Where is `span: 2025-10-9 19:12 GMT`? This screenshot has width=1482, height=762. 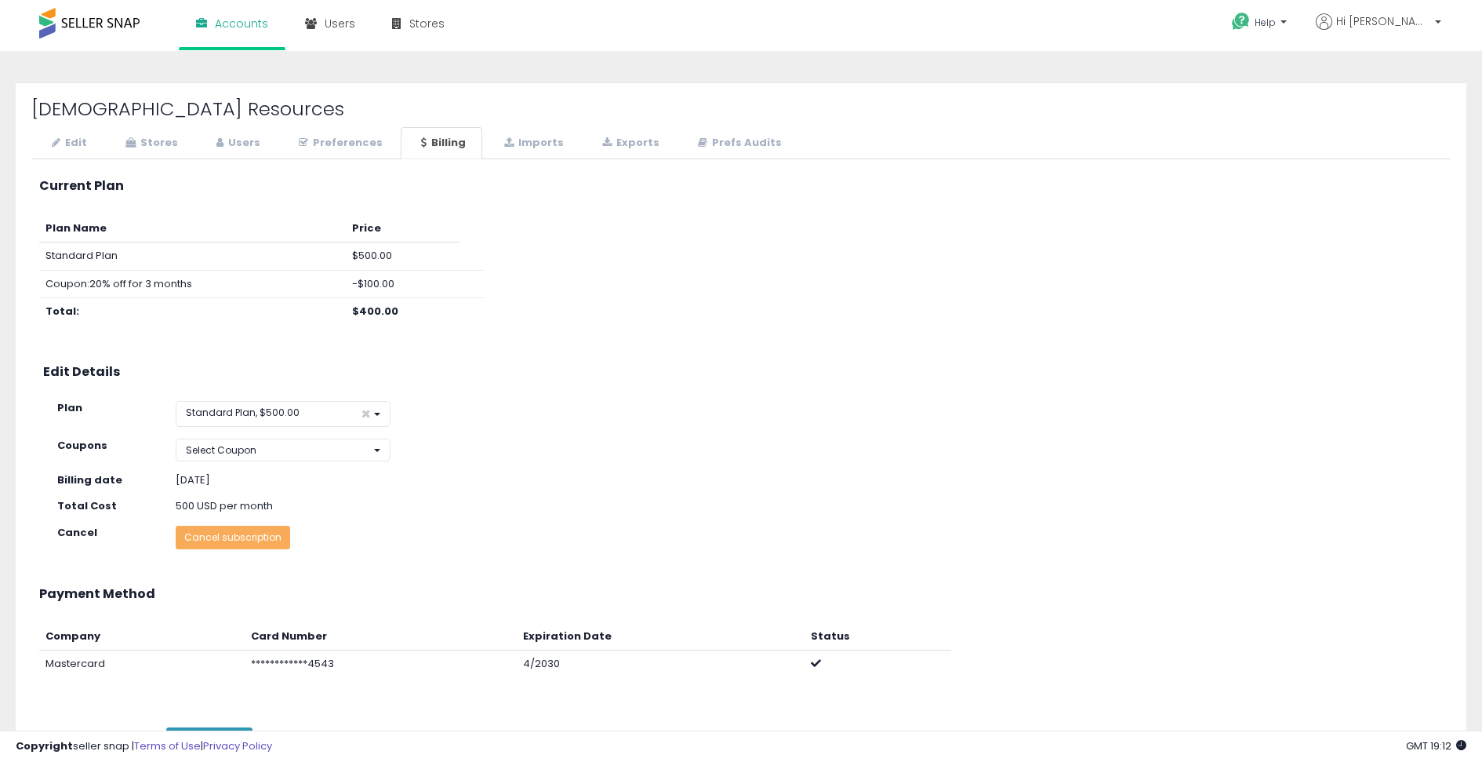 span: 2025-10-9 19:12 GMT is located at coordinates (1436, 745).